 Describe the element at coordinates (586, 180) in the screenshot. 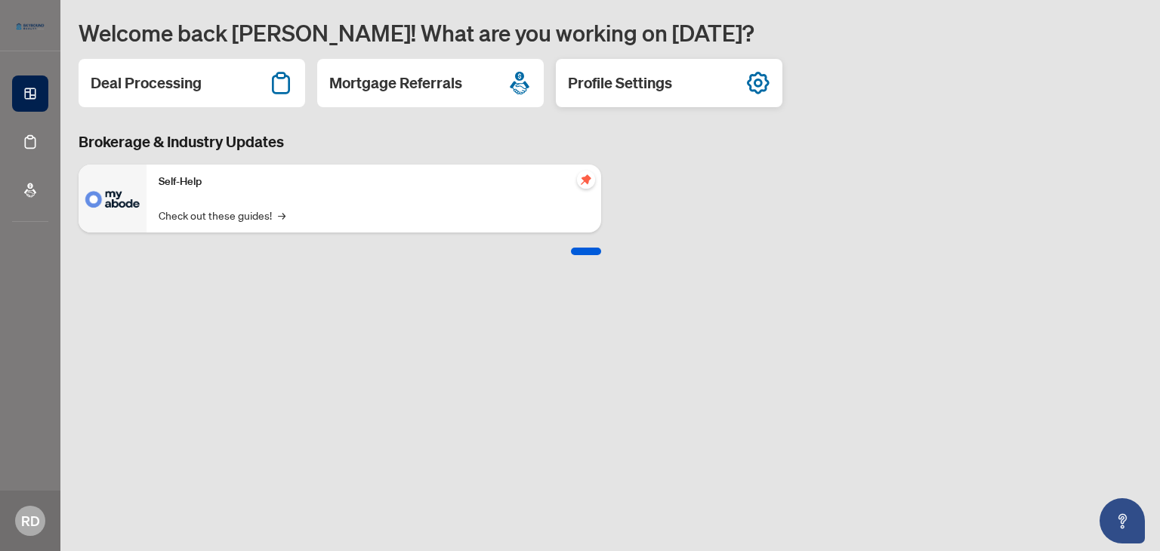

I see `span: pushpin` at that location.